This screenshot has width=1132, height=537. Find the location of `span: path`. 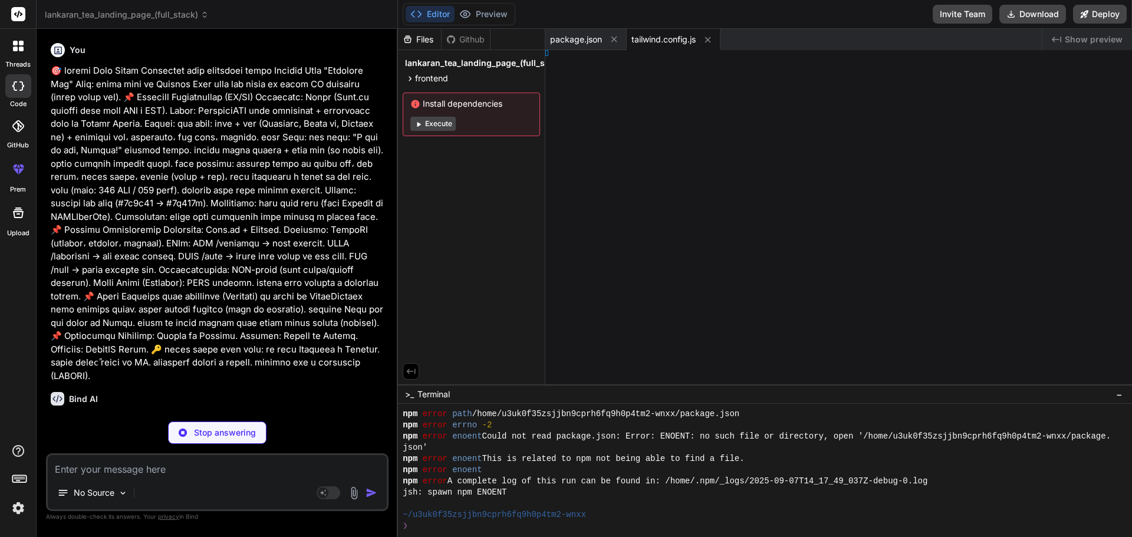

span: path is located at coordinates (462, 414).